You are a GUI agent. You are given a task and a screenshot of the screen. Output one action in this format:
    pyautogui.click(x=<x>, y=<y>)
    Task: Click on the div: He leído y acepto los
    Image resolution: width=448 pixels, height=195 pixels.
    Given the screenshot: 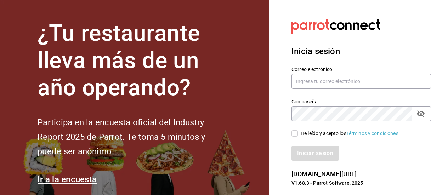 What is the action you would take?
    pyautogui.click(x=350, y=134)
    